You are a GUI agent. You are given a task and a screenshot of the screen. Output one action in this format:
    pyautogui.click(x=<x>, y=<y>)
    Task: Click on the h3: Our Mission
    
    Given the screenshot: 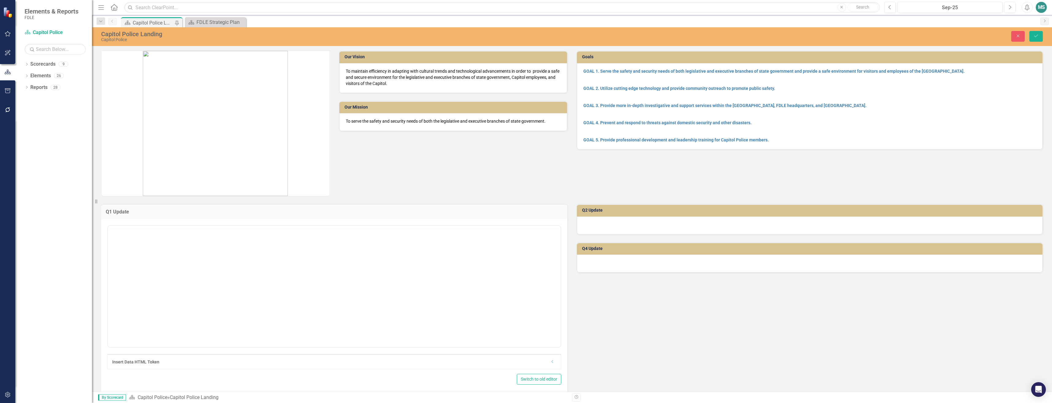 What is the action you would take?
    pyautogui.click(x=454, y=107)
    